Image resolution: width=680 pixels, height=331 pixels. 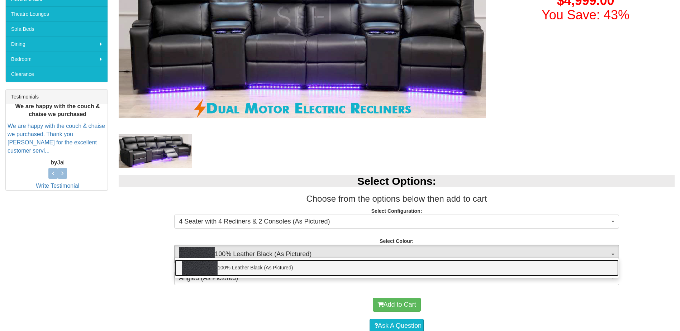 What do you see at coordinates (397, 222) in the screenshot?
I see `button: 4 Seater with 4 Recliners & 2 Consoles (As Pictured)` at bounding box center [397, 222].